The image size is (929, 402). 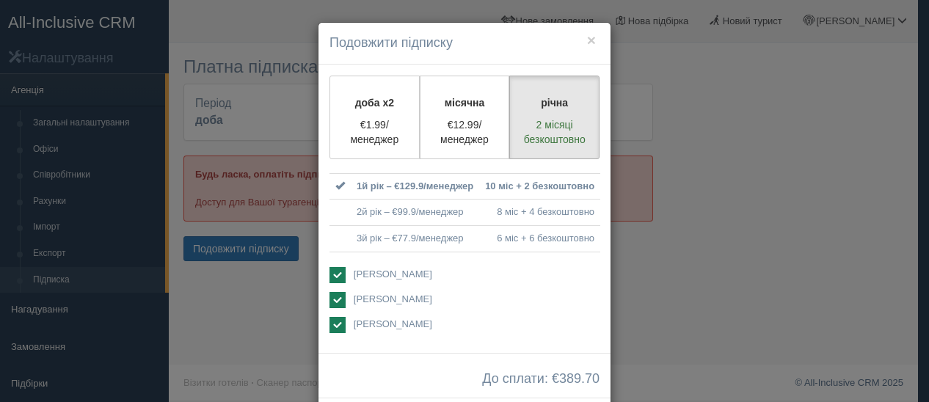 What do you see at coordinates (579, 379) in the screenshot?
I see `span: 389.70` at bounding box center [579, 379].